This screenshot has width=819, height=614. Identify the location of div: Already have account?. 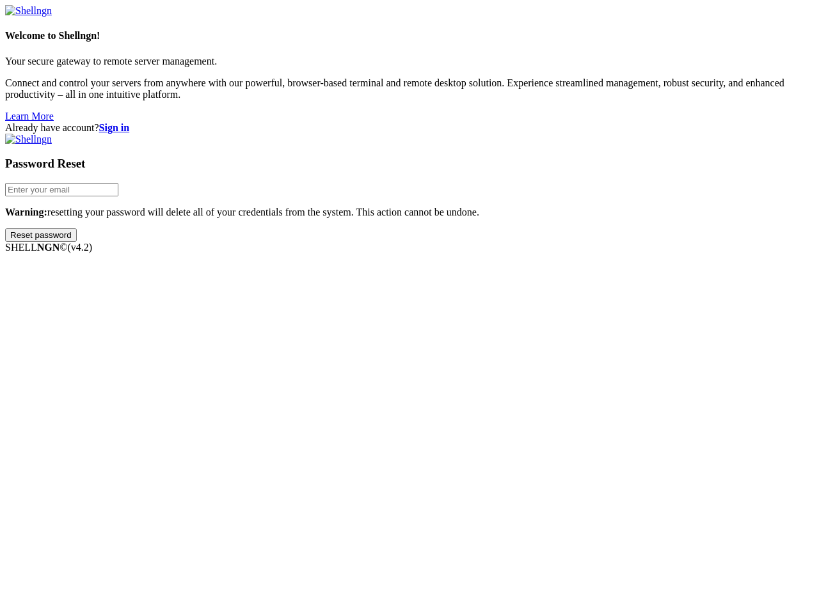
(409, 128).